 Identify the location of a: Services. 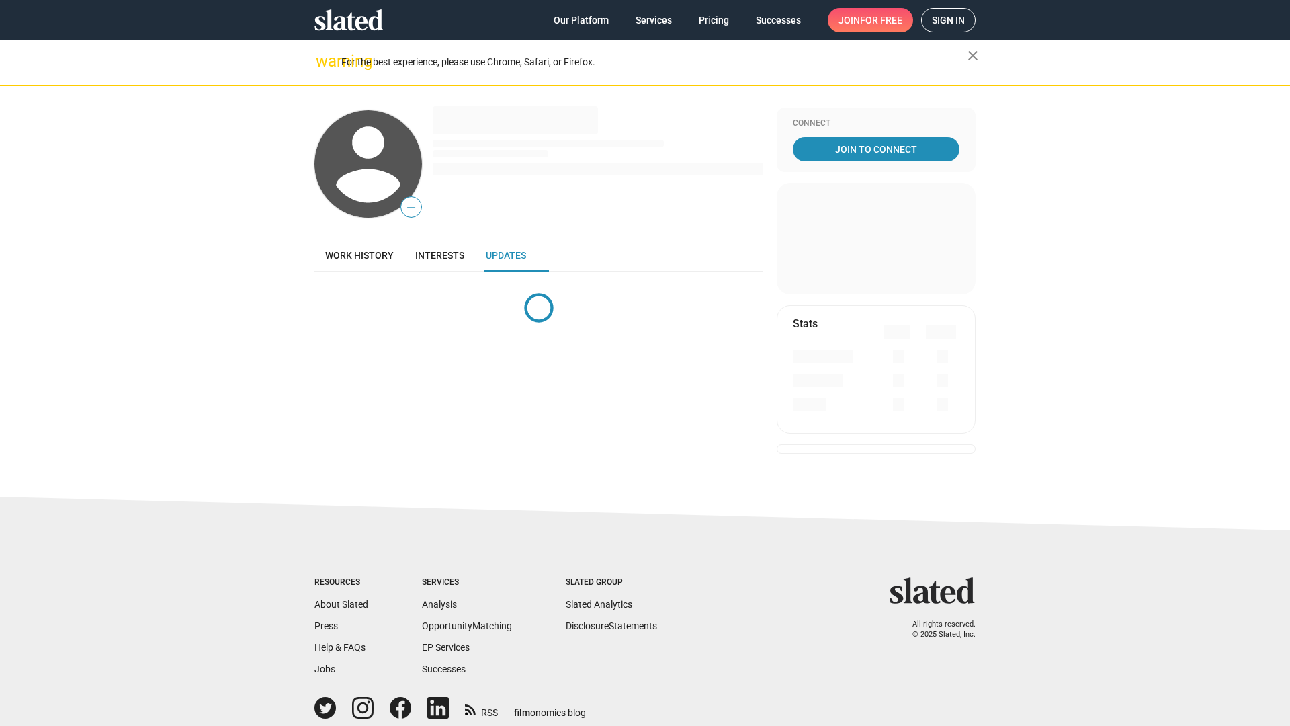
(654, 20).